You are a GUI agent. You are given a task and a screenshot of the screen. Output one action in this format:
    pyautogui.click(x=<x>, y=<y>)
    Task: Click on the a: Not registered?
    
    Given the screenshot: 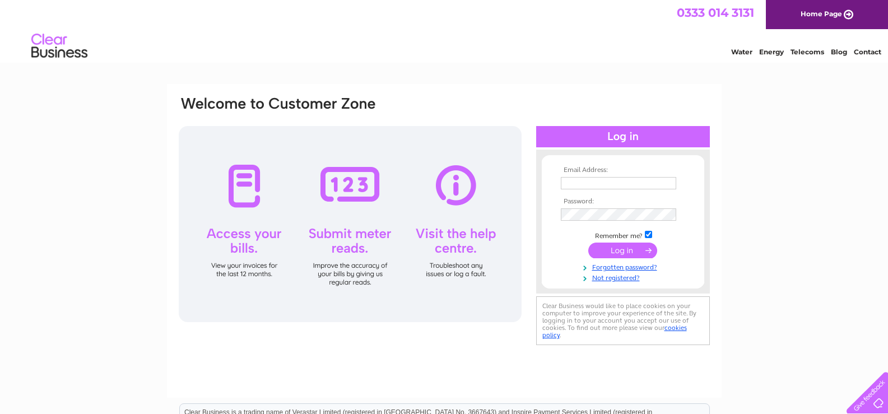 What is the action you would take?
    pyautogui.click(x=624, y=277)
    